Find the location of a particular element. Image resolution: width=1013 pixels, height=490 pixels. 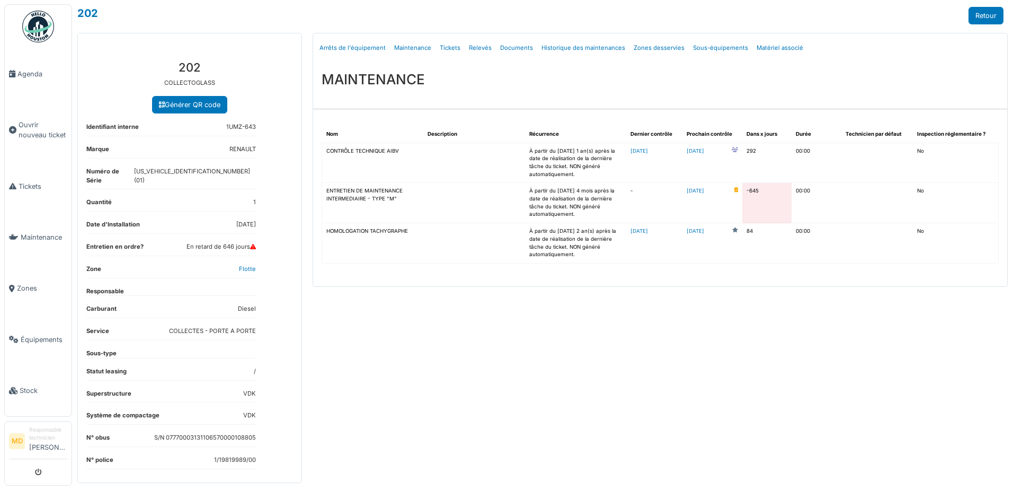

li: MD is located at coordinates (17, 441).